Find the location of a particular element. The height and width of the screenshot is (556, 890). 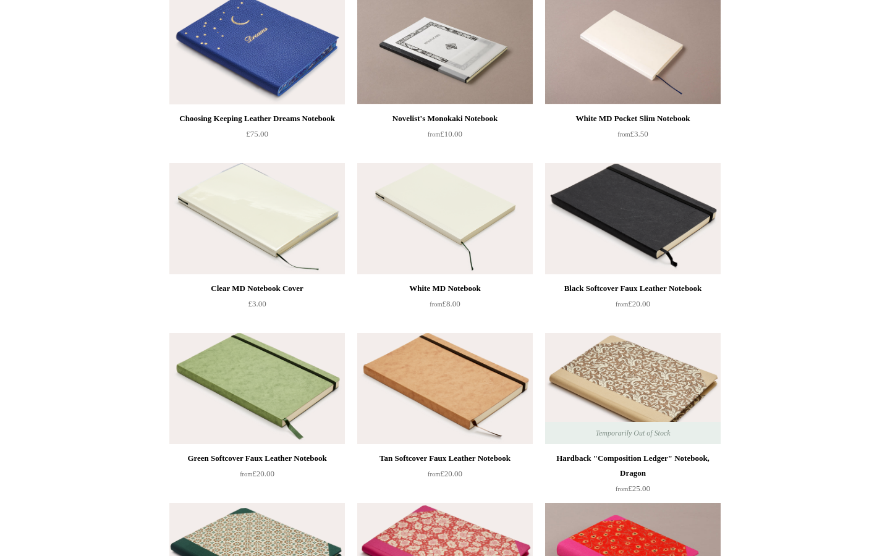

img: Tan Softcover Faux Leather Notebook is located at coordinates (445, 389).